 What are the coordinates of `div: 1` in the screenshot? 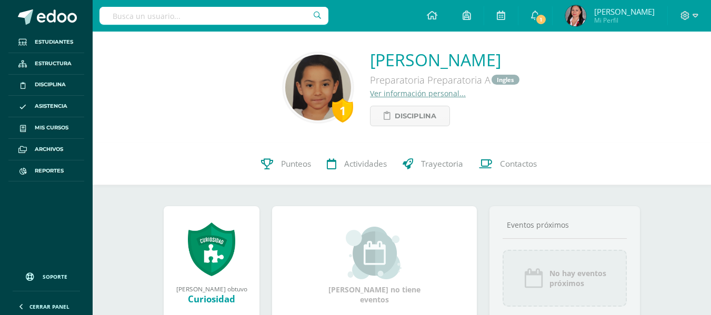 It's located at (343, 111).